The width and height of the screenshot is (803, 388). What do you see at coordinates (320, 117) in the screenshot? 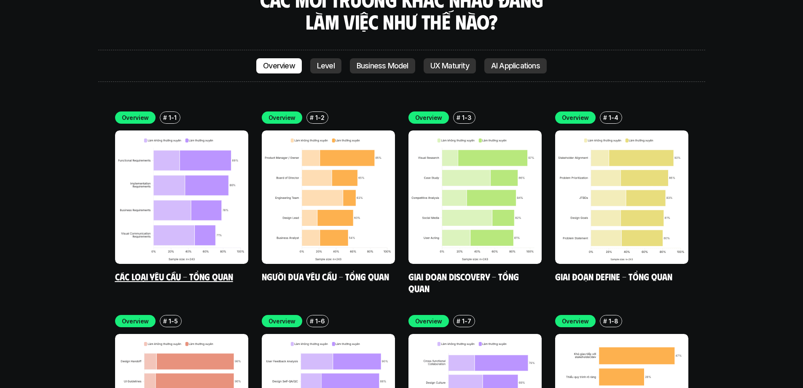
I see `p: 1-2` at bounding box center [320, 117].